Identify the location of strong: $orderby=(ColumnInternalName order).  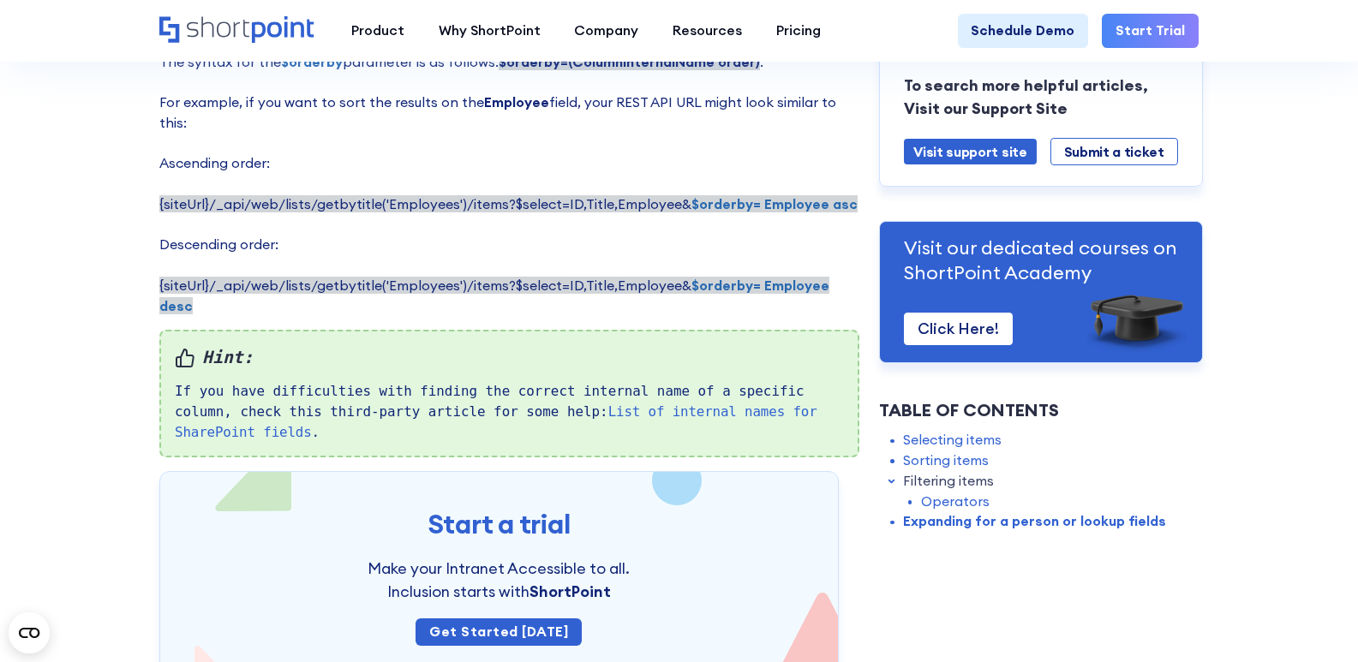
(629, 62).